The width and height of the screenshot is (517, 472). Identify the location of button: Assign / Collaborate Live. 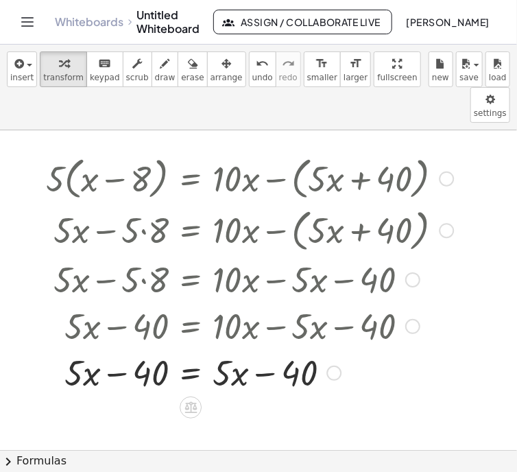
(303, 22).